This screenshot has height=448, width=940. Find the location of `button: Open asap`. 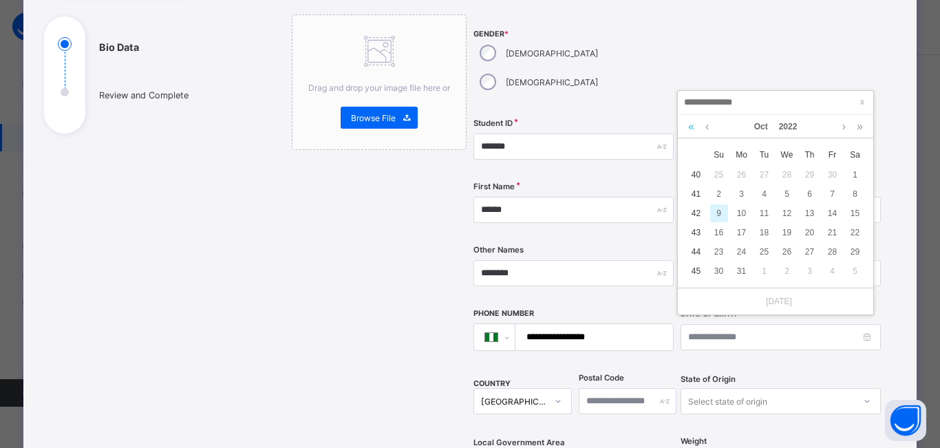

button: Open asap is located at coordinates (906, 421).